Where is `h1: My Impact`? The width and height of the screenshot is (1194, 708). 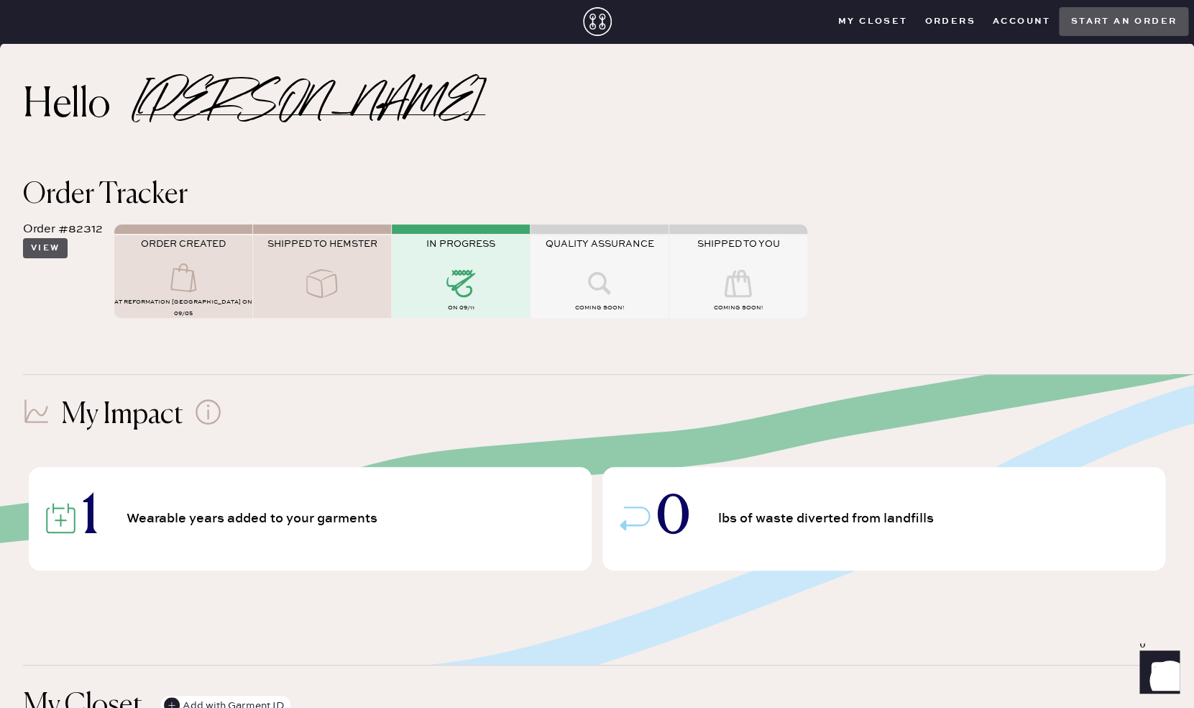
h1: My Impact is located at coordinates (122, 415).